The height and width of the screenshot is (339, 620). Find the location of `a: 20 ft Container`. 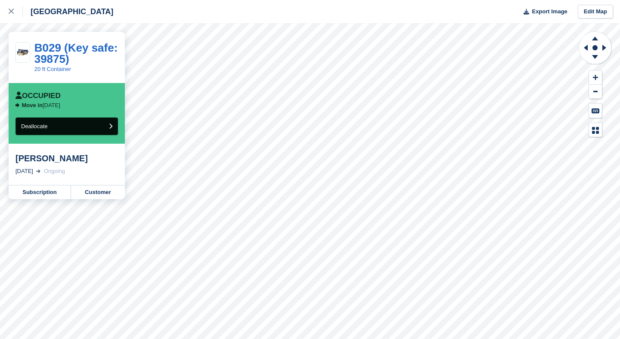

a: 20 ft Container is located at coordinates (53, 69).